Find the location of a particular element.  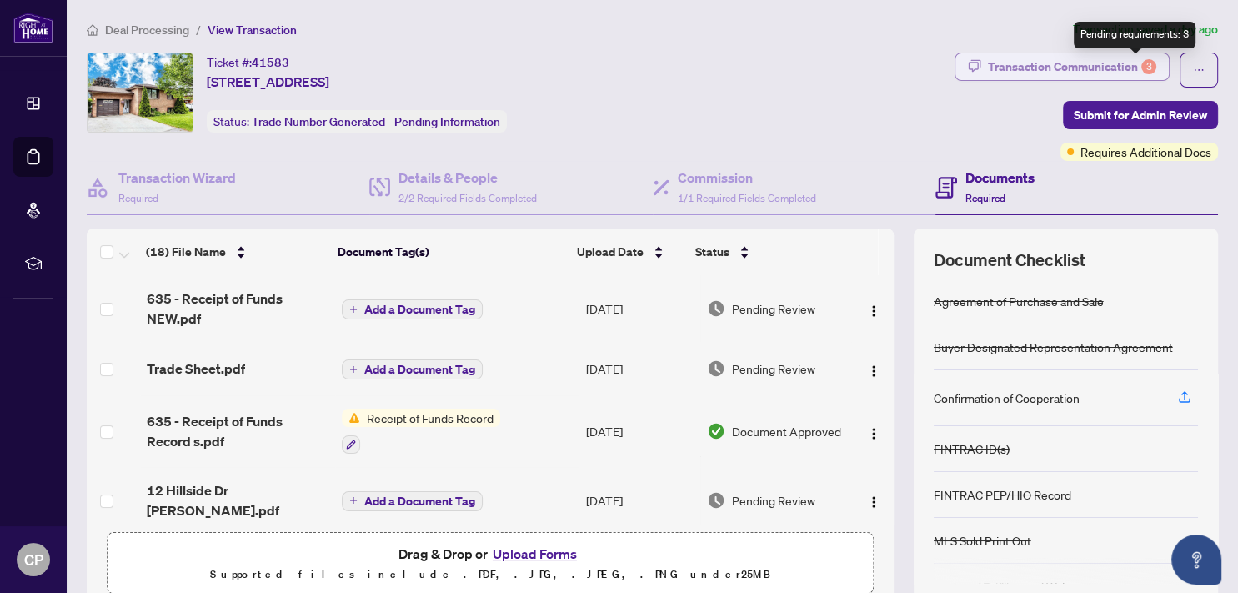

th: (18) File Name is located at coordinates (235, 252).